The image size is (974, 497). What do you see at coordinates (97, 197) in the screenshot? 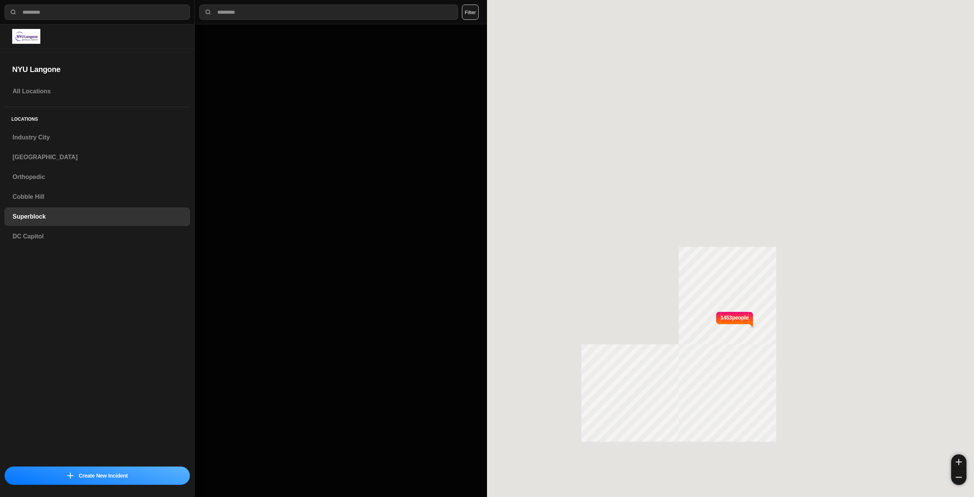
I see `h3: Cobble Hill` at bounding box center [97, 197].